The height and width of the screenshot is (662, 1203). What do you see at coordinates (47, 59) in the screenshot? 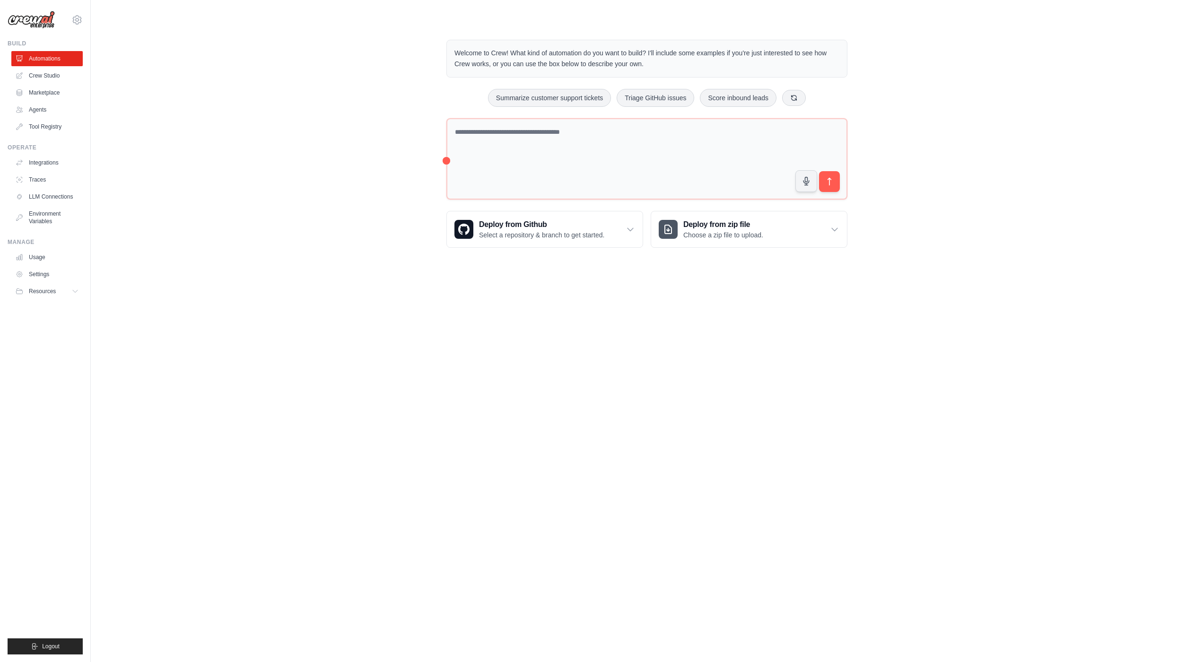
I see `a: Automations` at bounding box center [47, 59].